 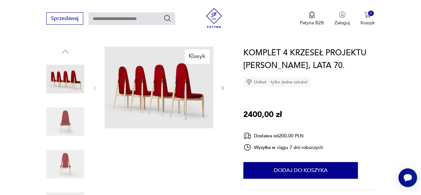 What do you see at coordinates (65, 18) in the screenshot?
I see `button: Sprzedawaj` at bounding box center [65, 18].